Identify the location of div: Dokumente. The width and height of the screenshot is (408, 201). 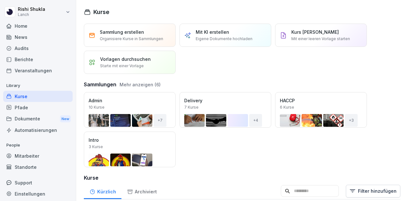
(38, 119).